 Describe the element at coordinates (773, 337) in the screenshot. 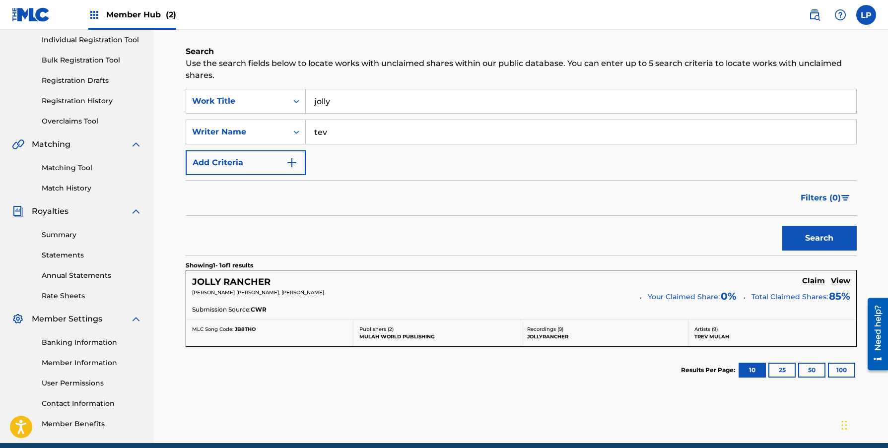

I see `p: TREV MULAH` at that location.